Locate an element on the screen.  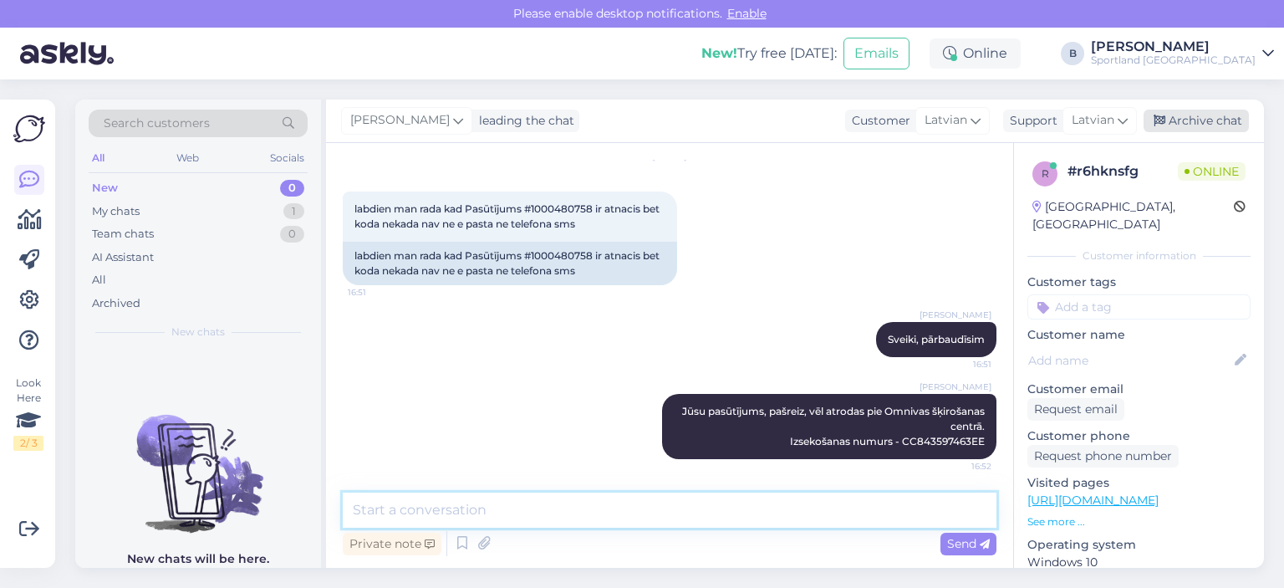
span: Jūsu pasūtījums, pašreiz, vēl atrodas pie Omnivas šķirošanas centrā. Izsekošanas numurs - CC84359... is located at coordinates (834, 425).